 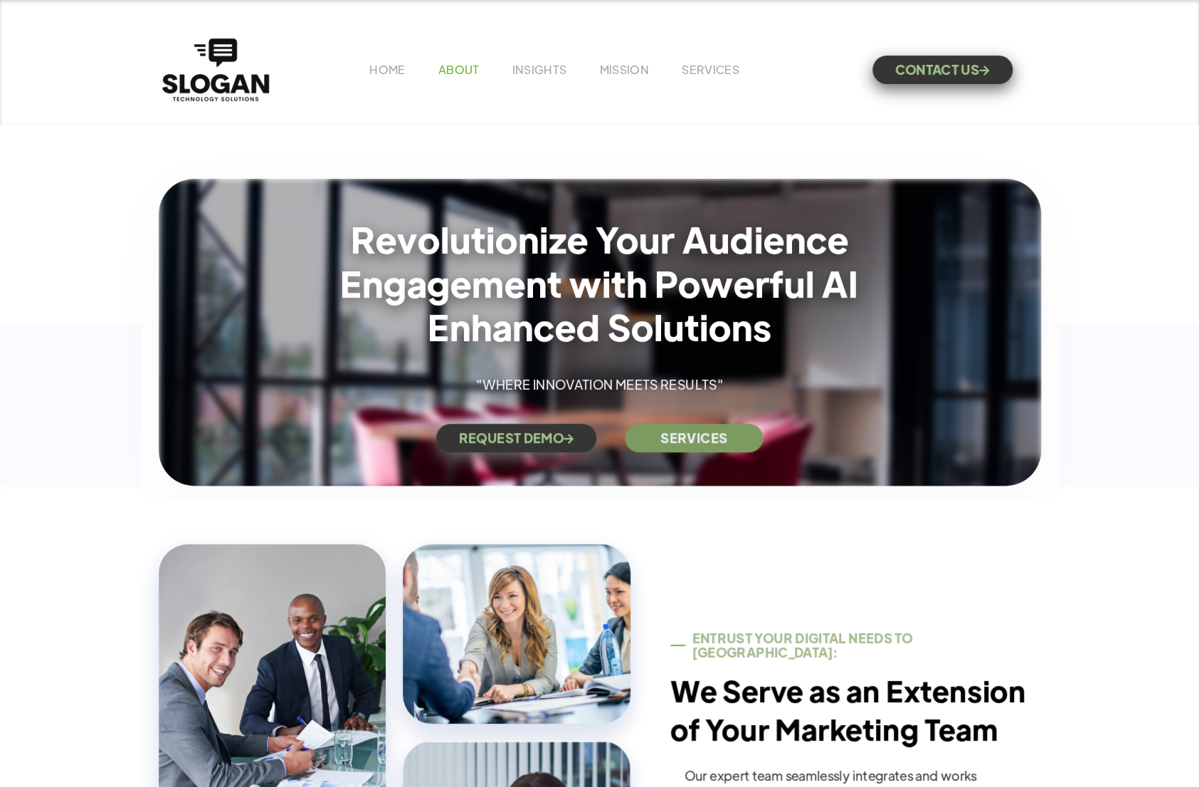 What do you see at coordinates (599, 384) in the screenshot?
I see `p: "WHERE INNOVATION MEETS RESULTS"` at bounding box center [599, 384].